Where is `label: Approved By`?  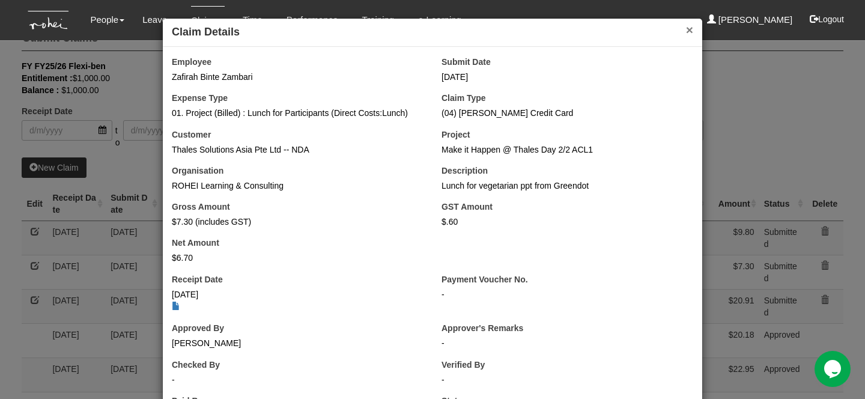 label: Approved By is located at coordinates (198, 328).